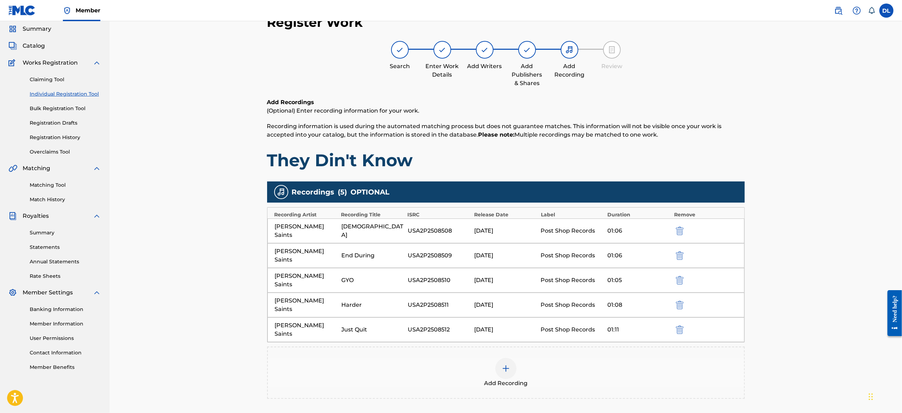 The width and height of the screenshot is (902, 413). Describe the element at coordinates (343, 111) in the screenshot. I see `span: (Optional) Enter recording information for your work.` at that location.